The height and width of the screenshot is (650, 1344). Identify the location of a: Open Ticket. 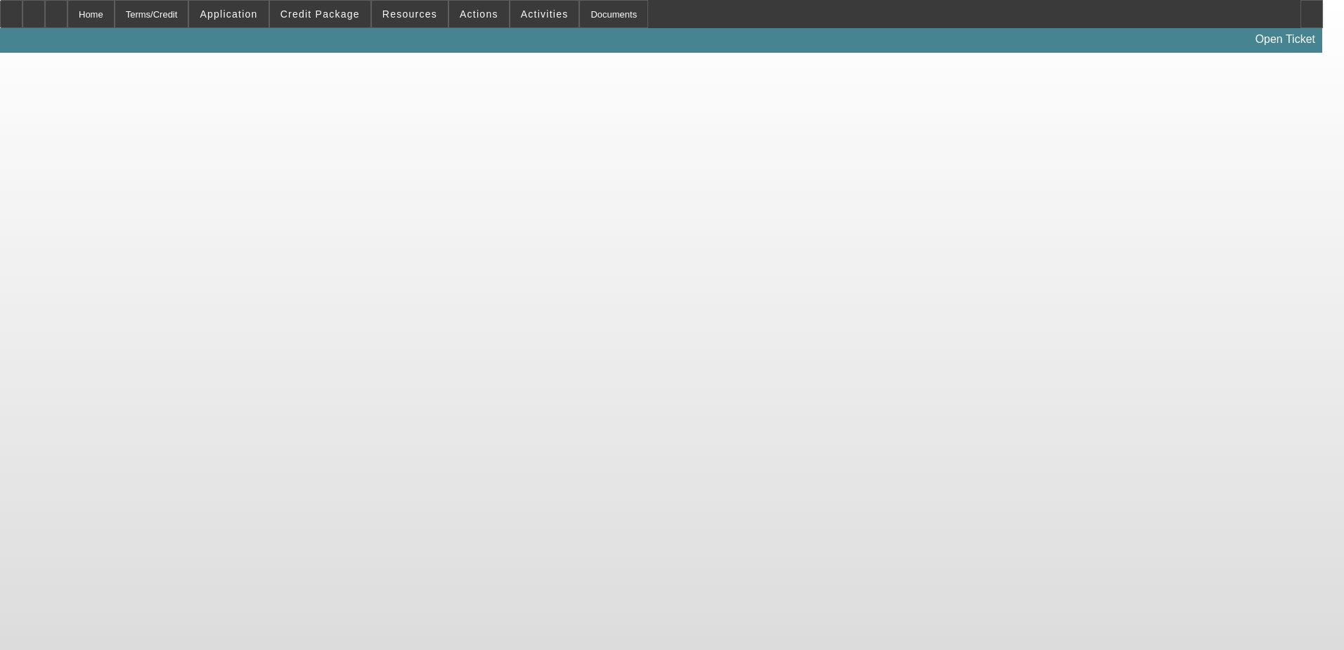
(1285, 39).